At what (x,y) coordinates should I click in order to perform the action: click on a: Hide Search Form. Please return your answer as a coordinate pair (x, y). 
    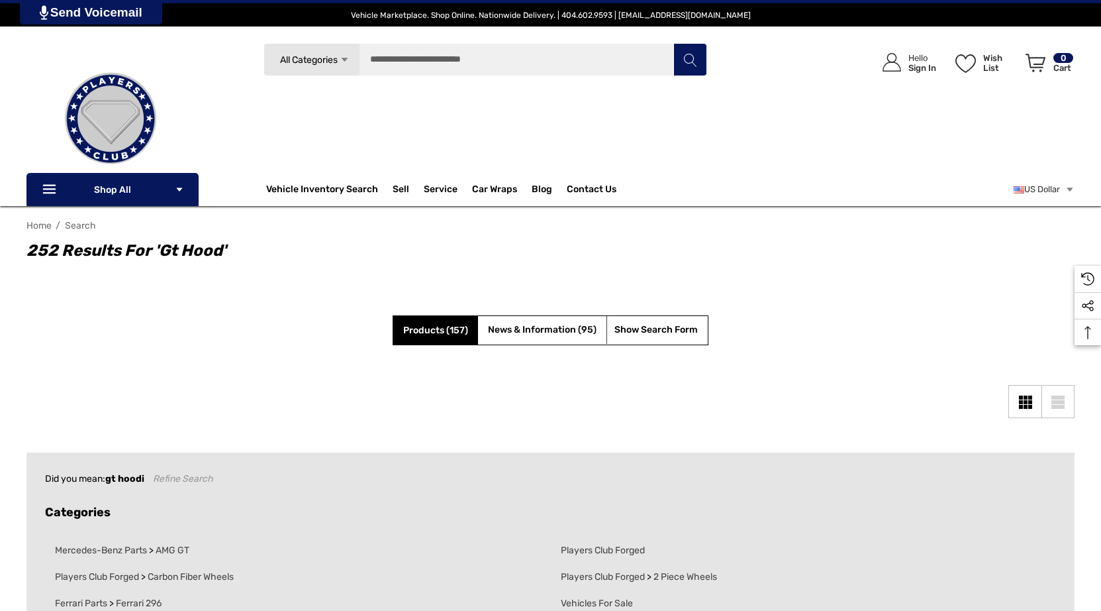
    Looking at the image, I should click on (656, 330).